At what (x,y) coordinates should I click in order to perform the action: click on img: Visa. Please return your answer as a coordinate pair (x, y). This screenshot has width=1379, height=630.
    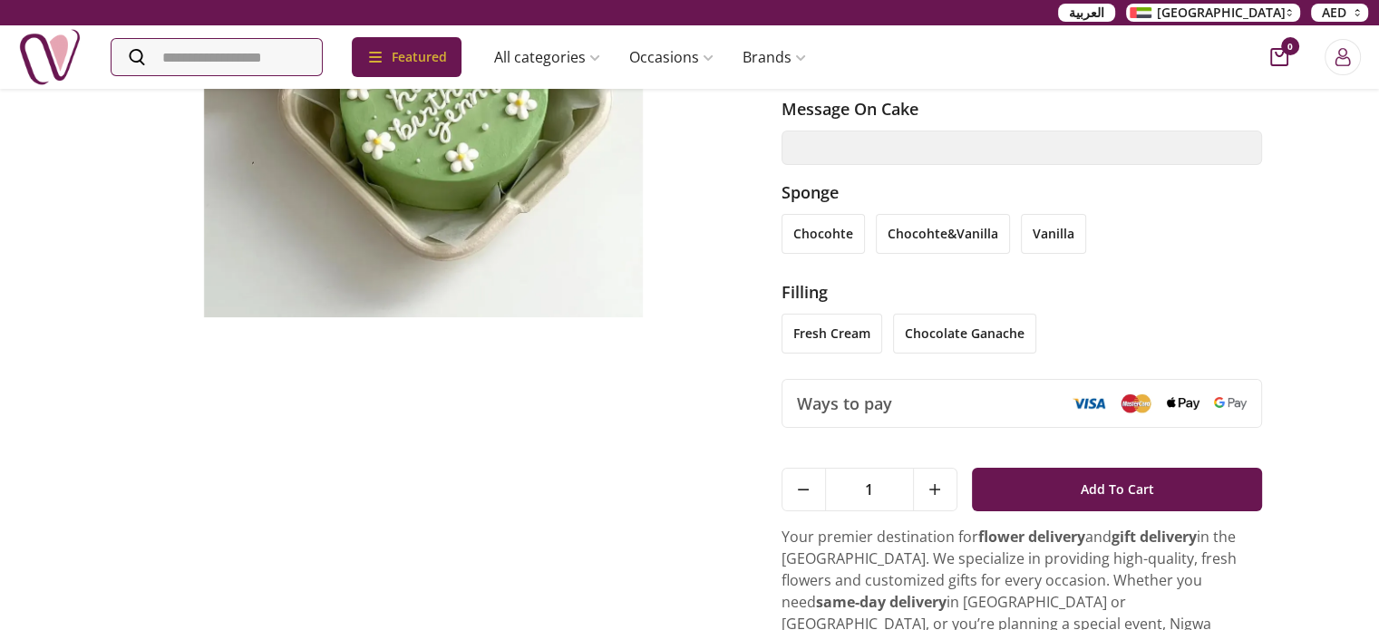
    Looking at the image, I should click on (1089, 403).